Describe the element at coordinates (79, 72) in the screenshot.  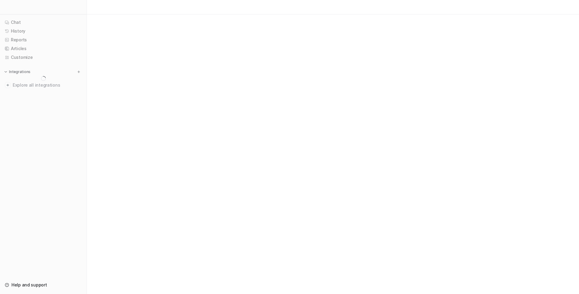
I see `img: menu_add.svg` at that location.